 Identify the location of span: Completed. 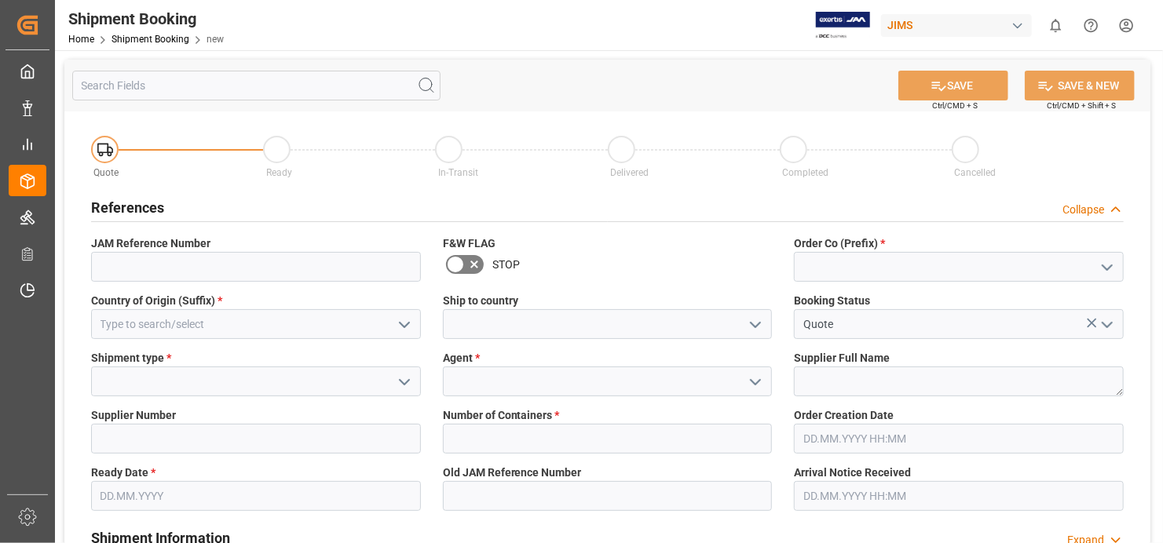
(805, 173).